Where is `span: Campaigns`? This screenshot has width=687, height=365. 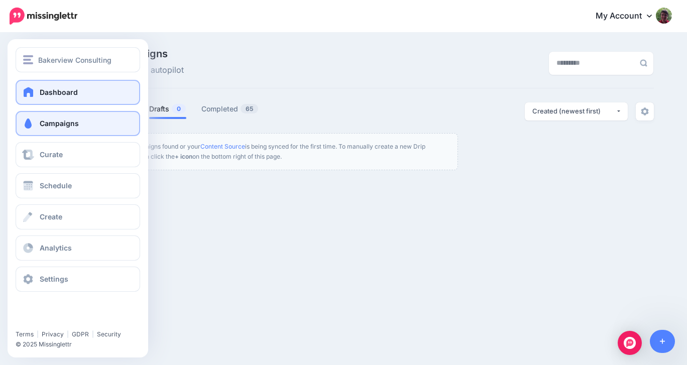
span: Campaigns is located at coordinates (59, 123).